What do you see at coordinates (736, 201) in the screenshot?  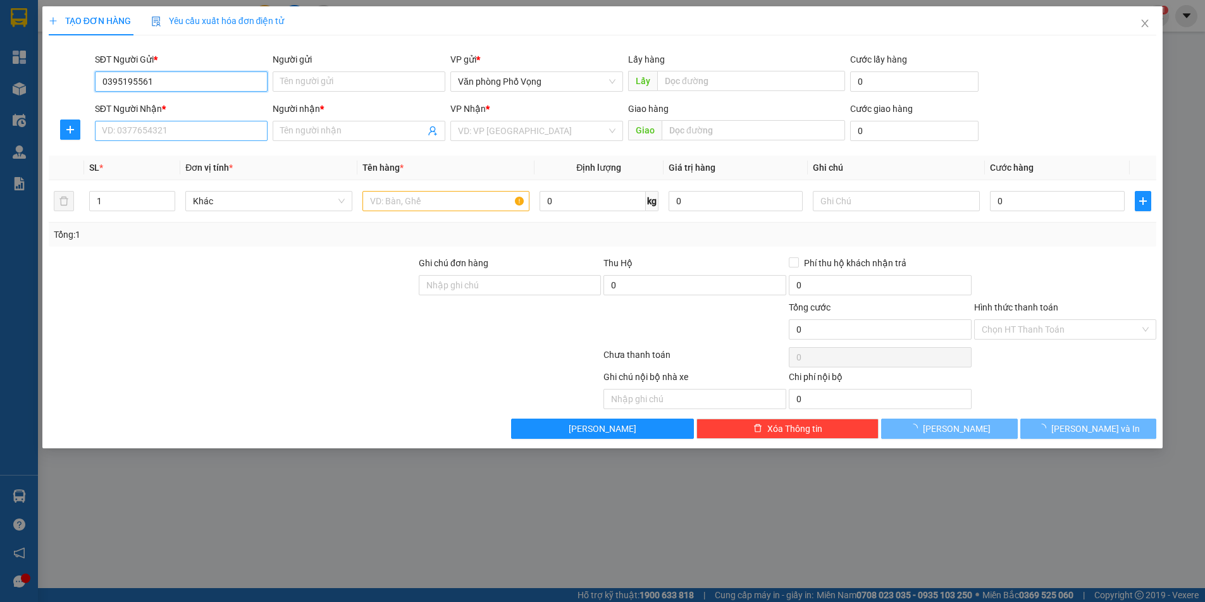 I see `input: 0` at bounding box center [736, 201].